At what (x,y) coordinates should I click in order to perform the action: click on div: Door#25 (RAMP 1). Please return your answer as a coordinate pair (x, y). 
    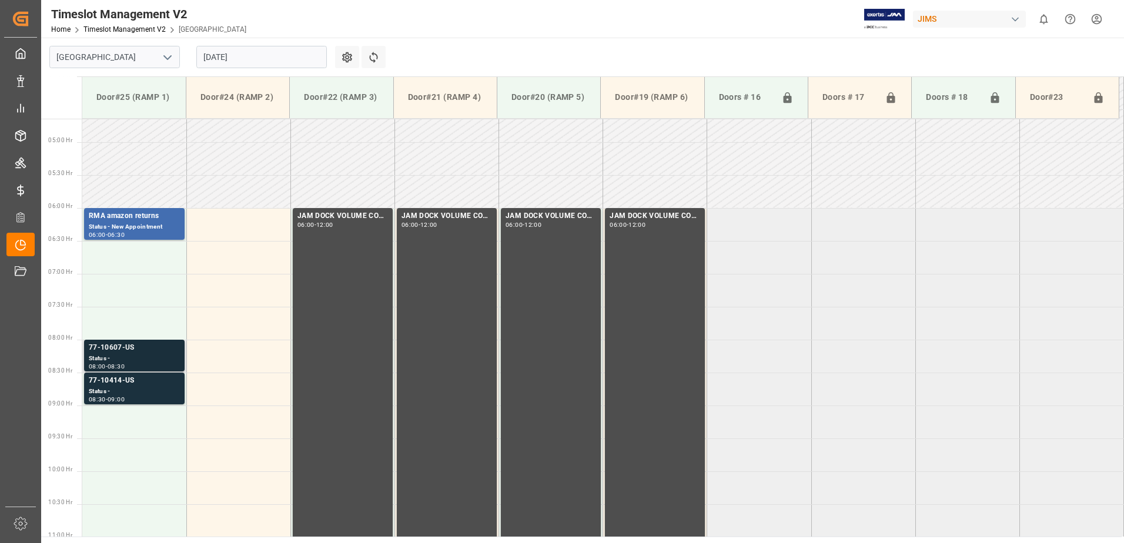
    Looking at the image, I should click on (134, 97).